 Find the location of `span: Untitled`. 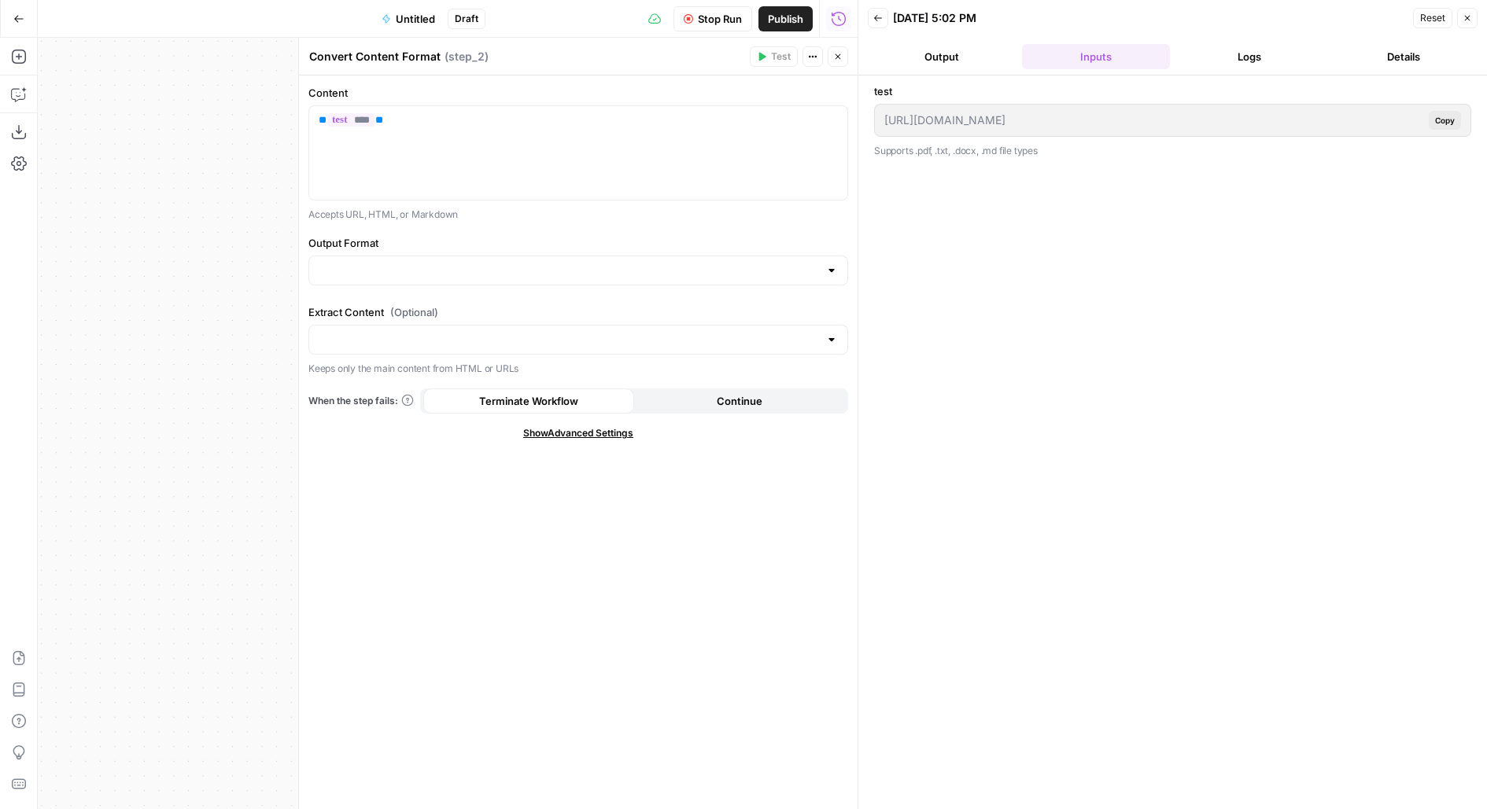

span: Untitled is located at coordinates (415, 19).